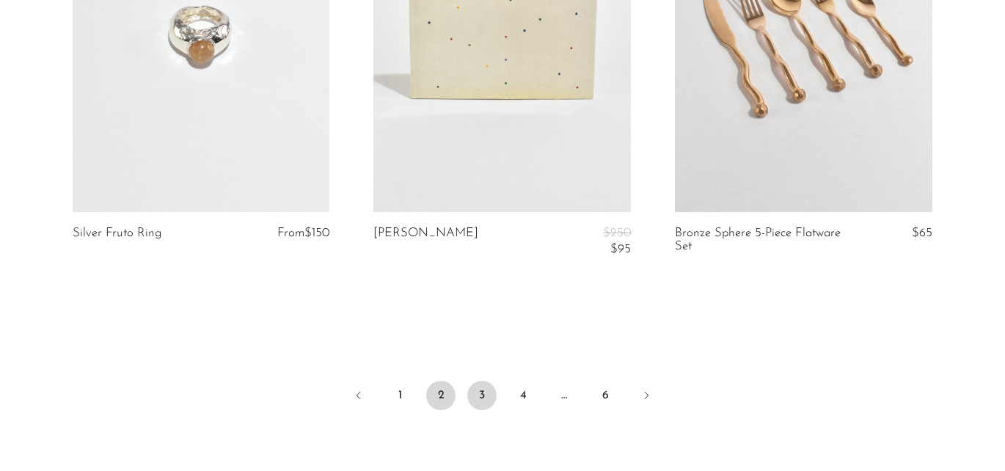  Describe the element at coordinates (400, 395) in the screenshot. I see `a: 1` at that location.